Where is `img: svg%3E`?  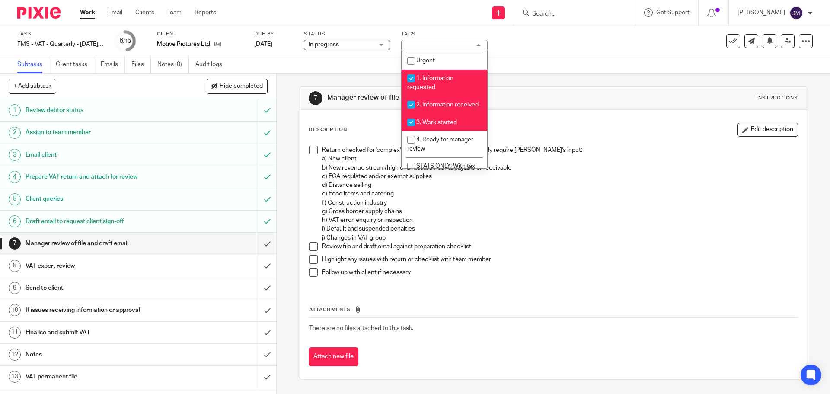 img: svg%3E is located at coordinates (797, 13).